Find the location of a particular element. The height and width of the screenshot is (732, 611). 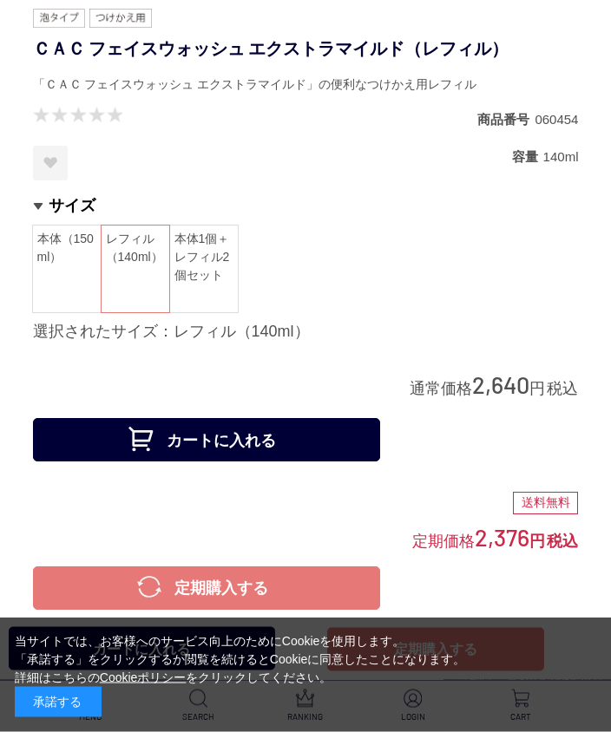

div: 当サイトでは、お客様へのサービス向上のためにCookieを使用します。 「承諾する」をクリックするか閲覧を続けるとCookieに同意したことになります。 詳細はこちらの をクリックしてください。 is located at coordinates (240, 659).